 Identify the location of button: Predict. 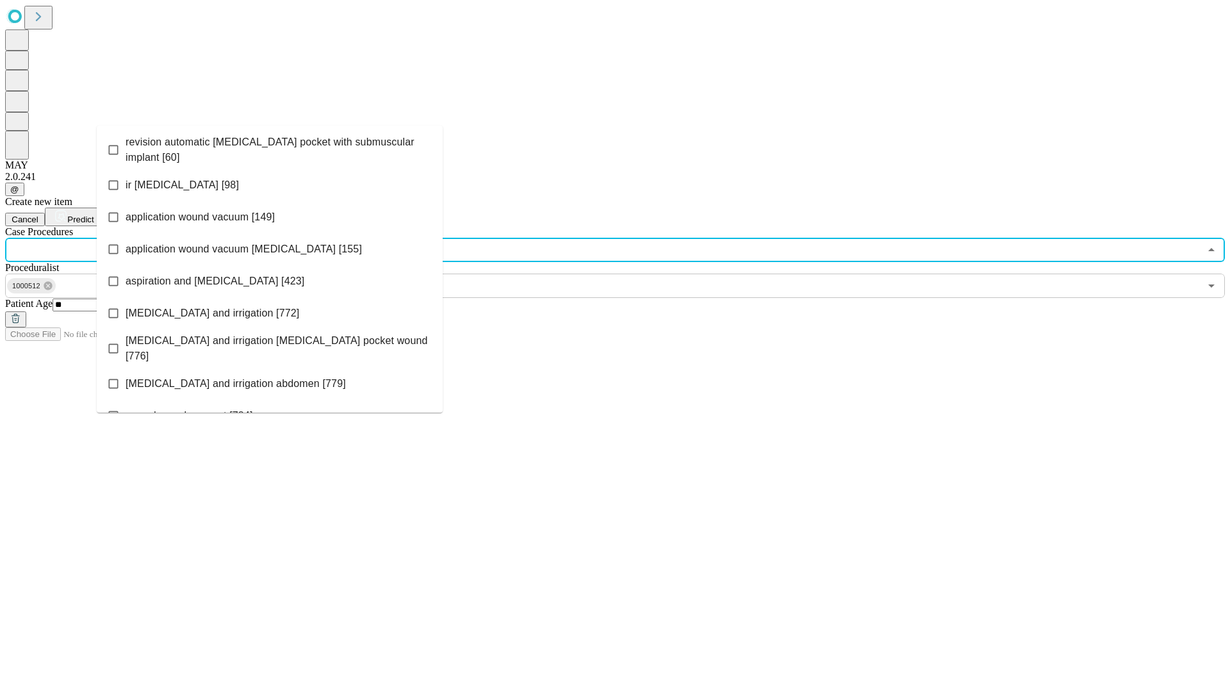
(74, 217).